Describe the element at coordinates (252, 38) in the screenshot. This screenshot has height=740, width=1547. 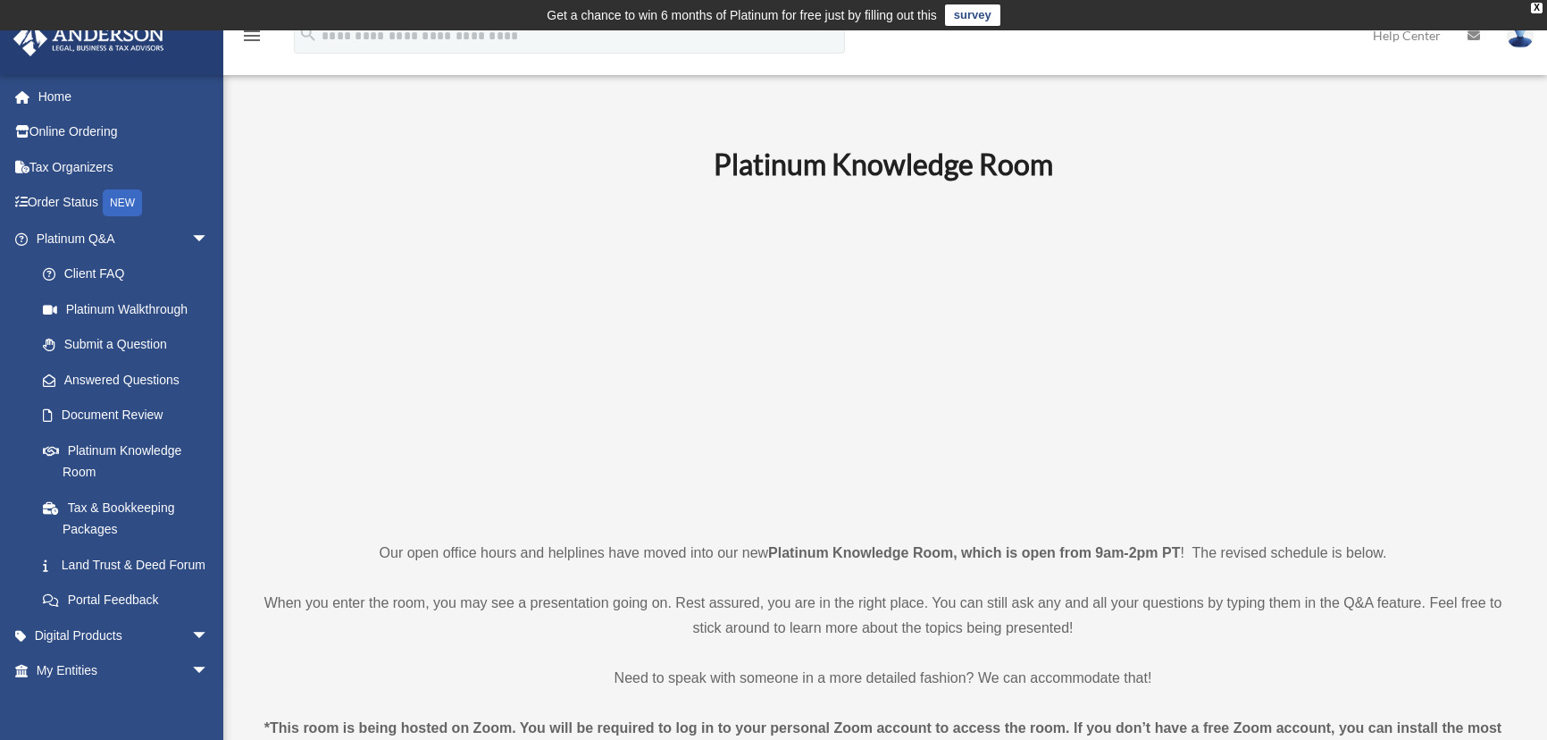
I see `a: menu` at that location.